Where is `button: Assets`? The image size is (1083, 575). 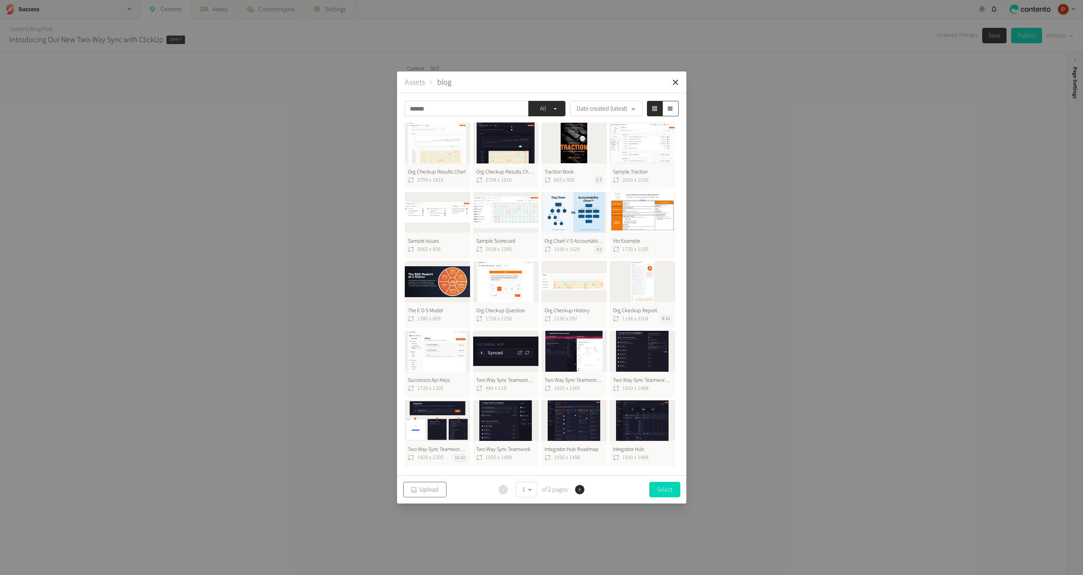
button: Assets is located at coordinates (415, 82).